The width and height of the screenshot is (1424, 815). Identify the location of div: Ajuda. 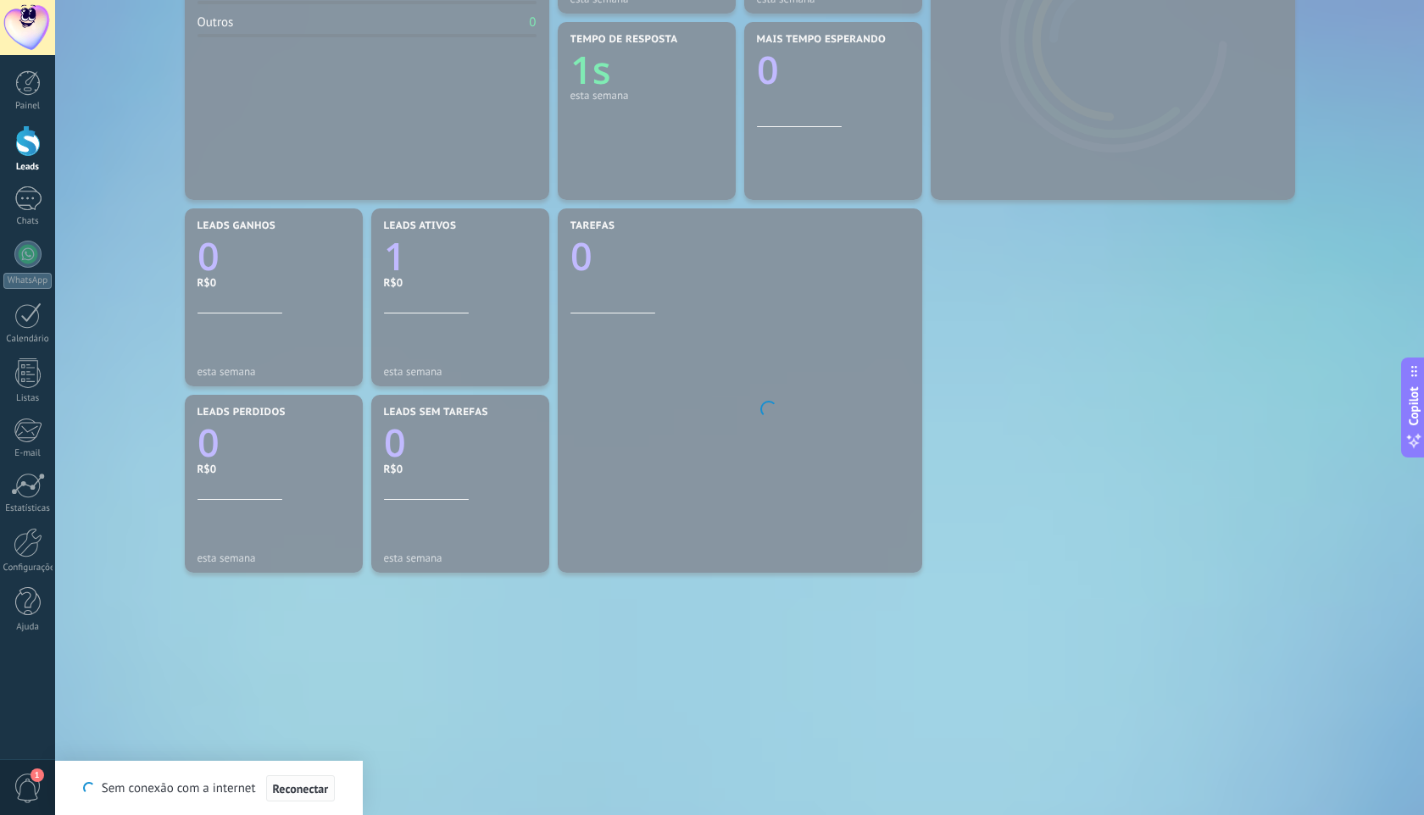
(28, 627).